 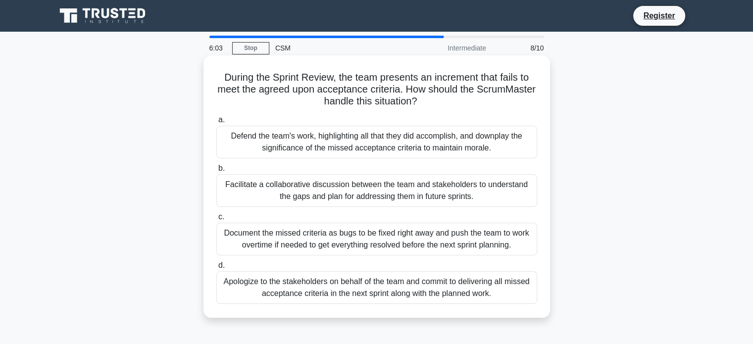 I want to click on span: c., so click(x=221, y=216).